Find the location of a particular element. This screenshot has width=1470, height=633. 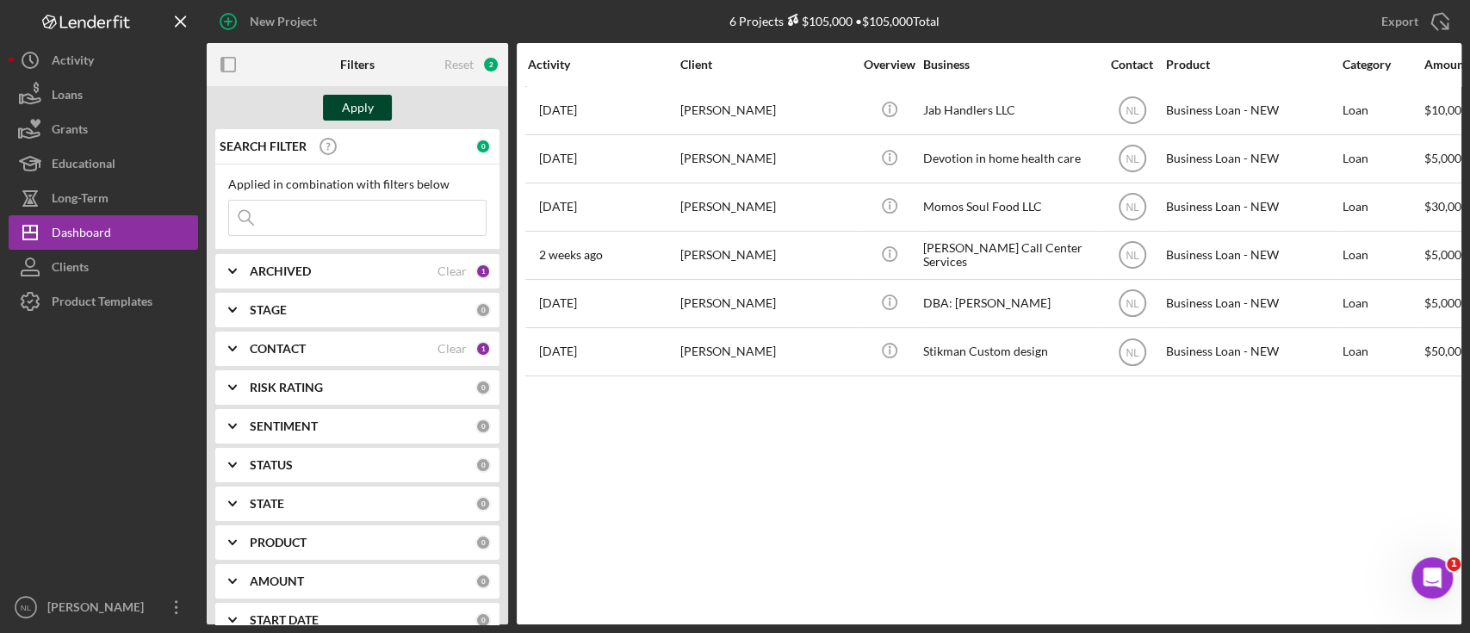

button: Loans is located at coordinates (103, 95).